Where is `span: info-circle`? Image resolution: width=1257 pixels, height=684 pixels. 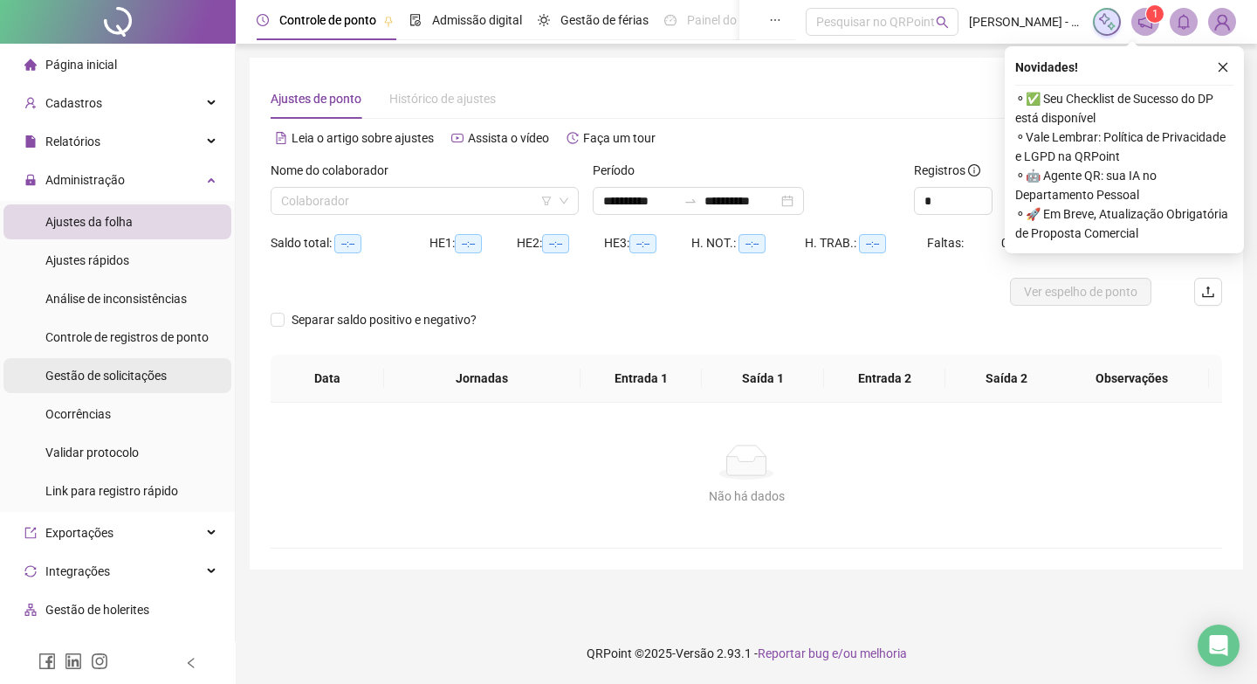 span: info-circle is located at coordinates (974, 170).